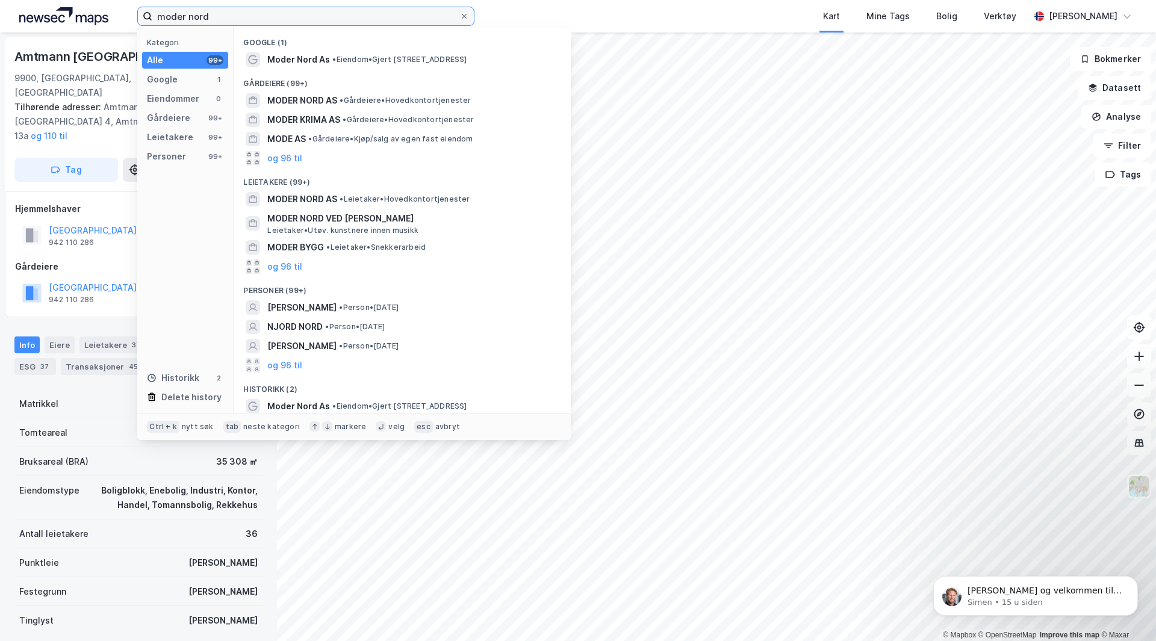  I want to click on div: Verktøy, so click(1000, 16).